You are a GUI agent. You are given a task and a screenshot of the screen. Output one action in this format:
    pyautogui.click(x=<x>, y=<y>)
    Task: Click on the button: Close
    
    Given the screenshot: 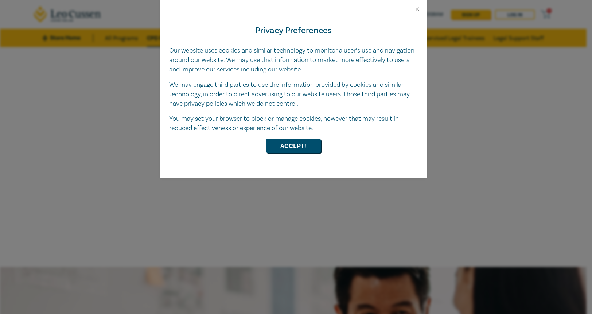 What is the action you would take?
    pyautogui.click(x=418, y=9)
    